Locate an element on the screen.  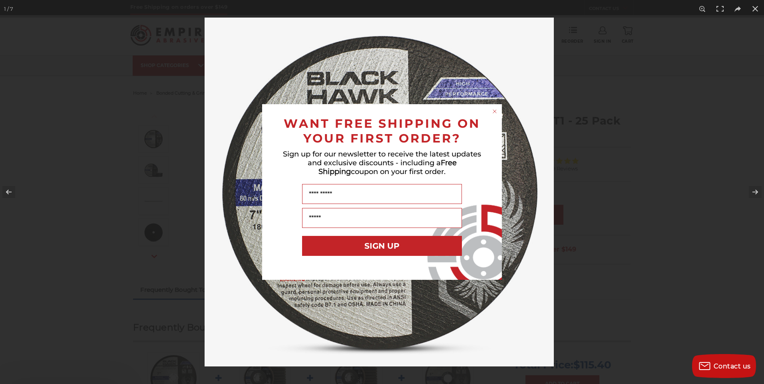
span: Free Shipping is located at coordinates (387, 167).